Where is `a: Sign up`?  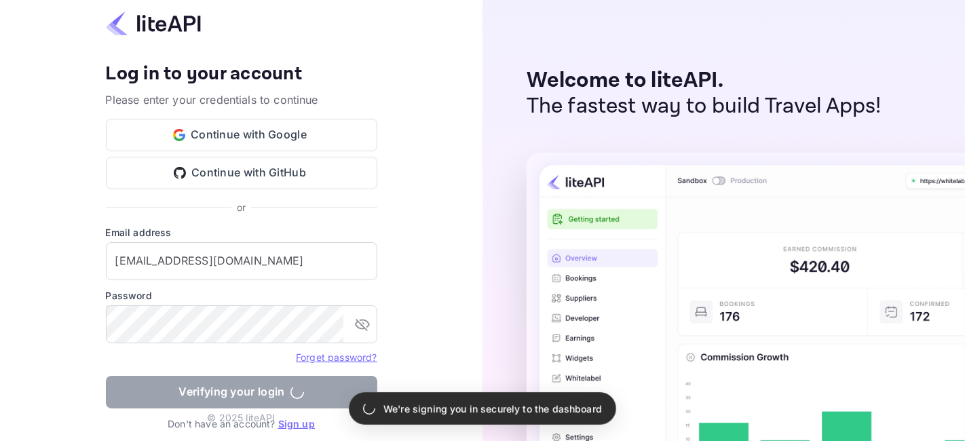 a: Sign up is located at coordinates (297, 424).